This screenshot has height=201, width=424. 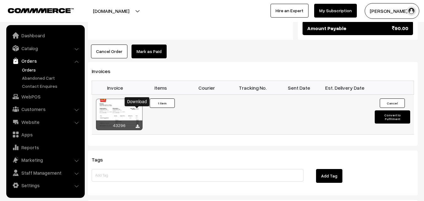 What do you see at coordinates (330, 176) in the screenshot?
I see `button: Add Tag` at bounding box center [330, 176].